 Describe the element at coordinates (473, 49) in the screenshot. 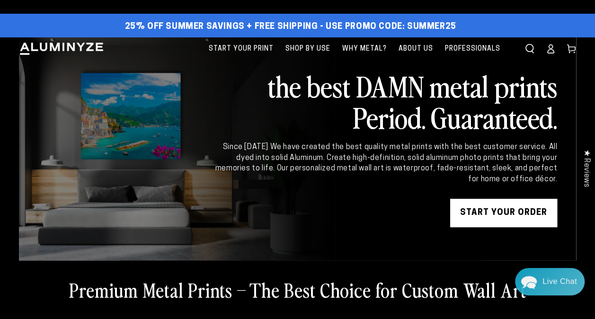

I see `span: Professionals` at that location.